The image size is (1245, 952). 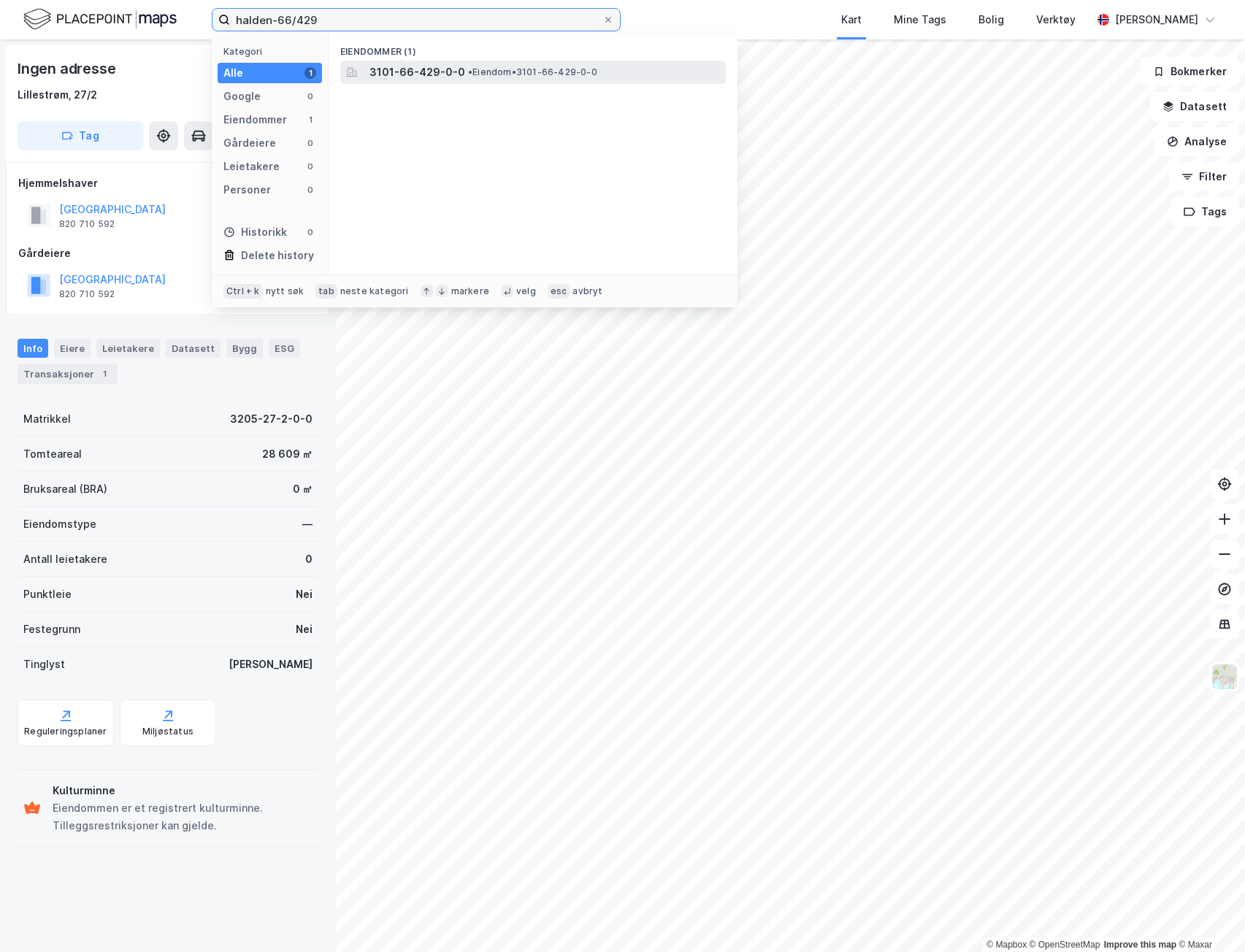 I want to click on div: Tomteareal, so click(x=53, y=454).